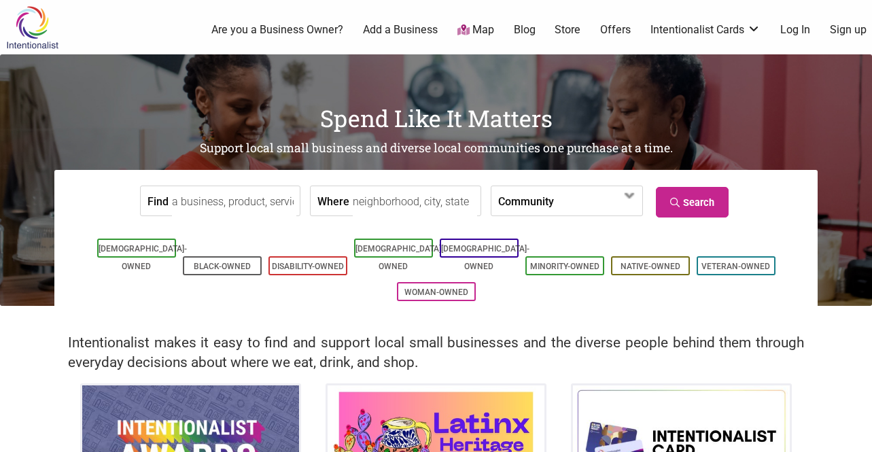 The width and height of the screenshot is (872, 452). What do you see at coordinates (400, 30) in the screenshot?
I see `a: Add a Business` at bounding box center [400, 30].